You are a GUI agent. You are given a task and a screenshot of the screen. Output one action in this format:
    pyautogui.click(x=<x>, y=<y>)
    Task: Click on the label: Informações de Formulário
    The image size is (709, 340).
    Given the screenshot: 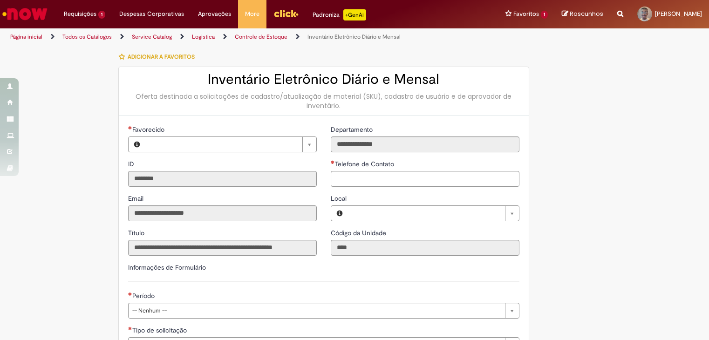 What is the action you would take?
    pyautogui.click(x=167, y=267)
    